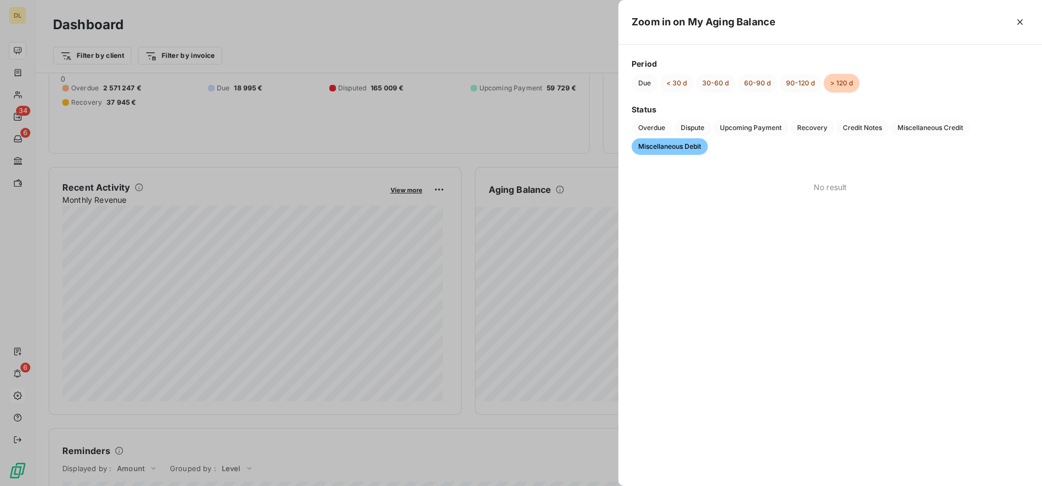  What do you see at coordinates (651, 128) in the screenshot?
I see `span: Overdue` at bounding box center [651, 128].